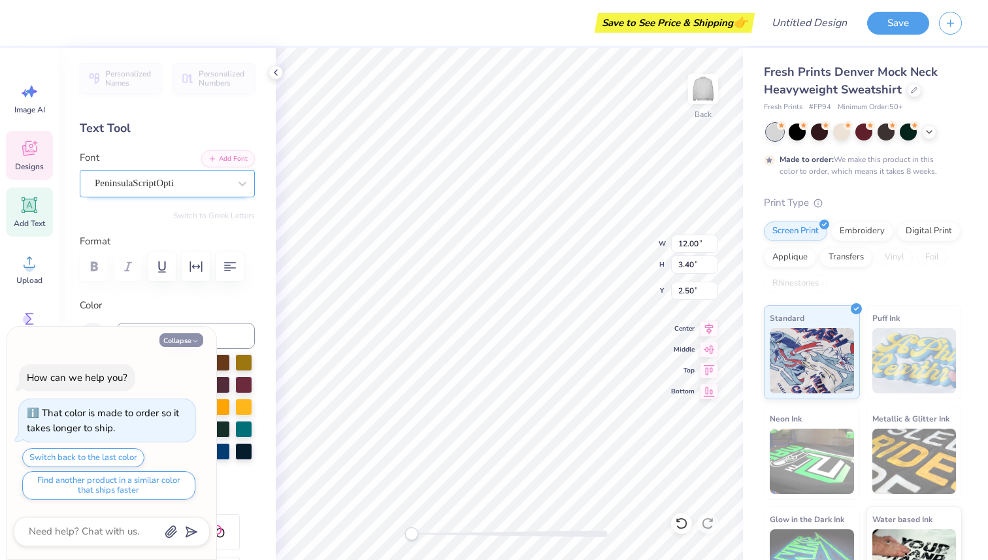 The image size is (988, 560). Describe the element at coordinates (809, 23) in the screenshot. I see `input: Untitled Design` at that location.